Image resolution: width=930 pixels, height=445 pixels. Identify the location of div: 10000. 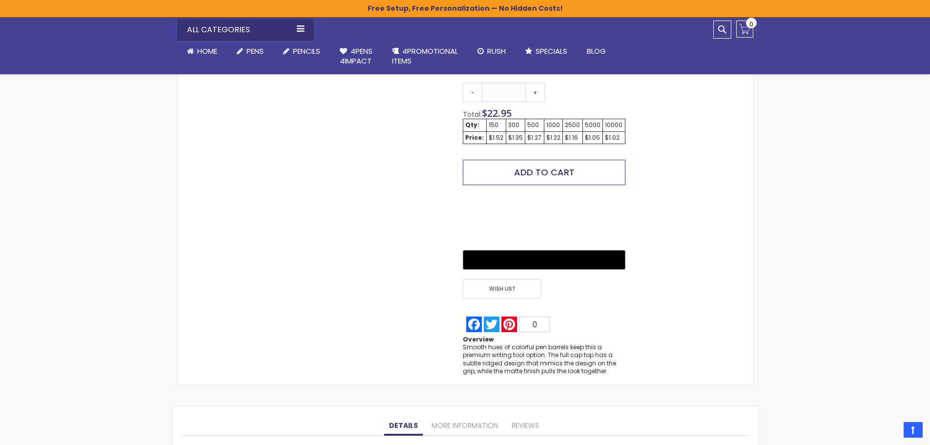
(614, 125).